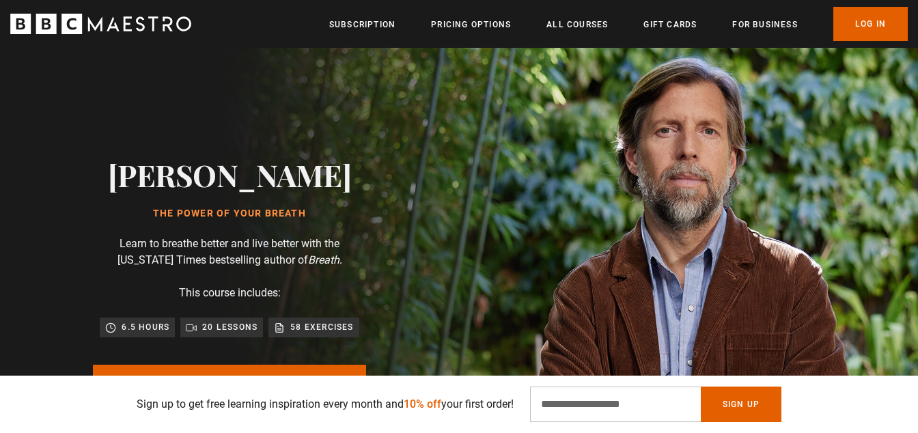 Image resolution: width=918 pixels, height=433 pixels. I want to click on a: All Courses, so click(577, 25).